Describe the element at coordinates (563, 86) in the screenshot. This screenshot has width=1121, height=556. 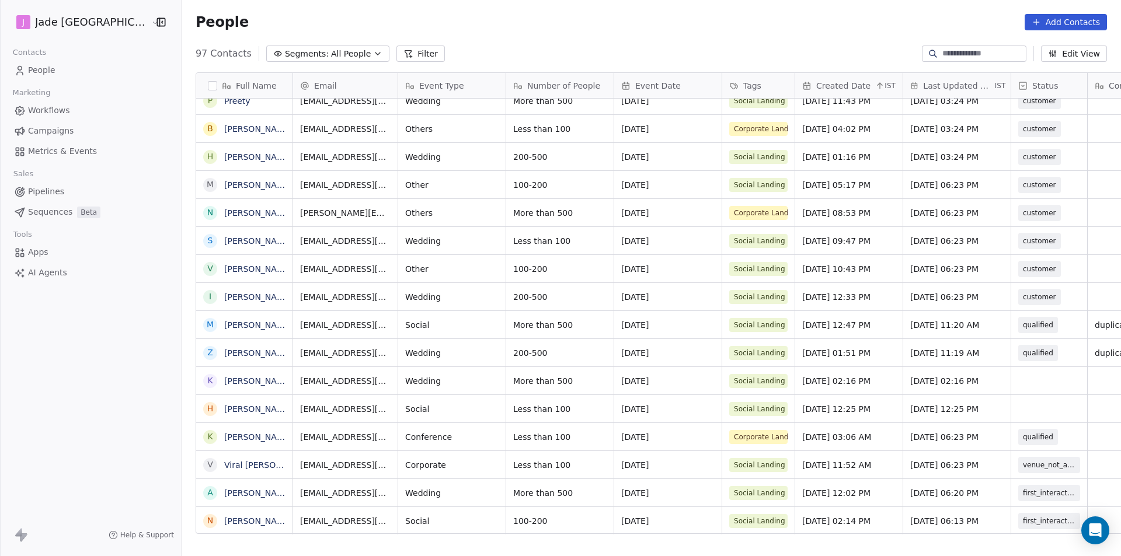
I see `span: Number of People` at that location.